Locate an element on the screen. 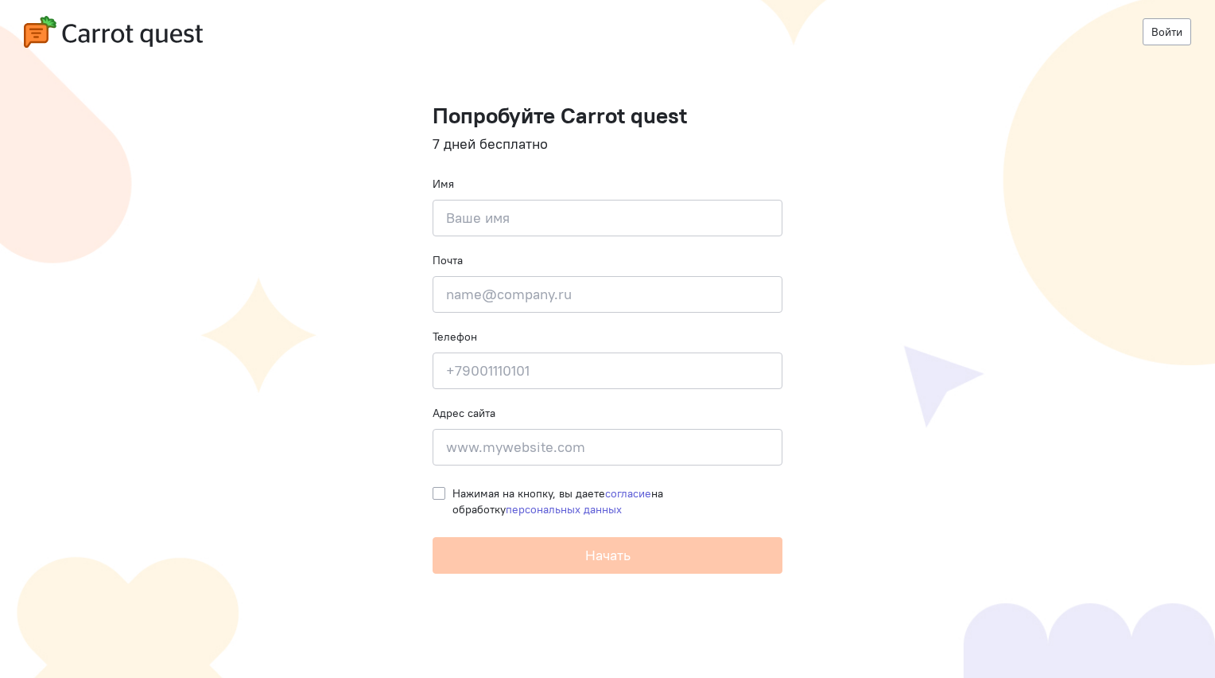 The width and height of the screenshot is (1215, 678). input: www.mywebsite.com is located at coordinates (608, 447).